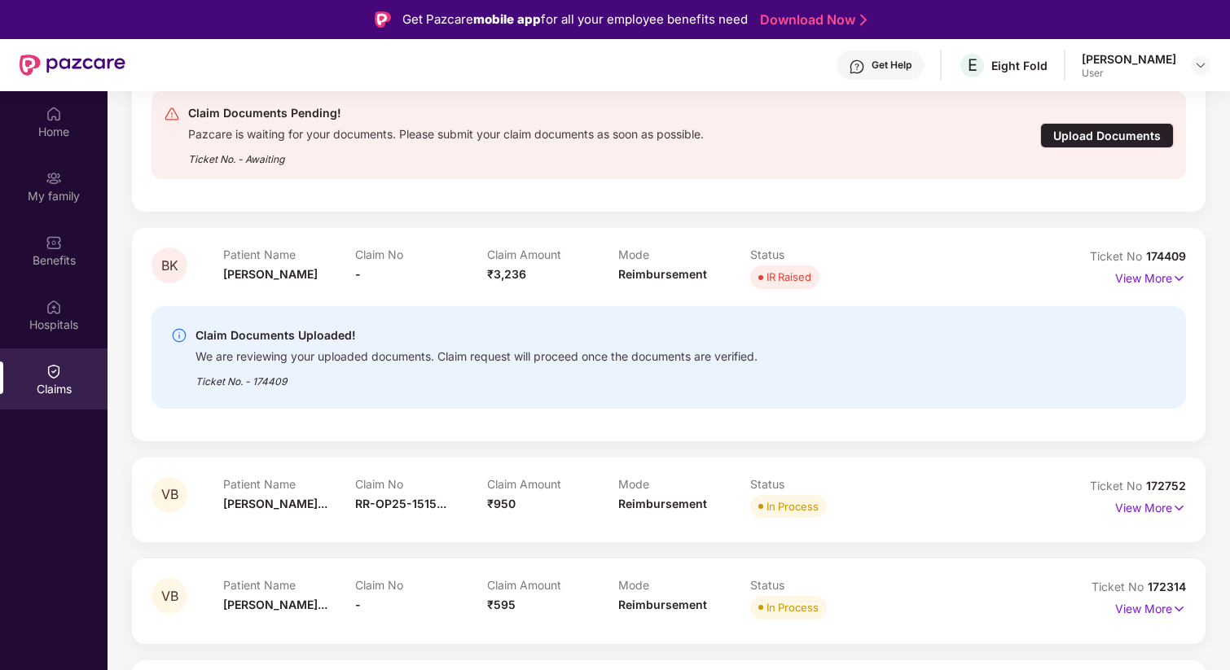  Describe the element at coordinates (1107, 135) in the screenshot. I see `div: Upload Documents` at that location.